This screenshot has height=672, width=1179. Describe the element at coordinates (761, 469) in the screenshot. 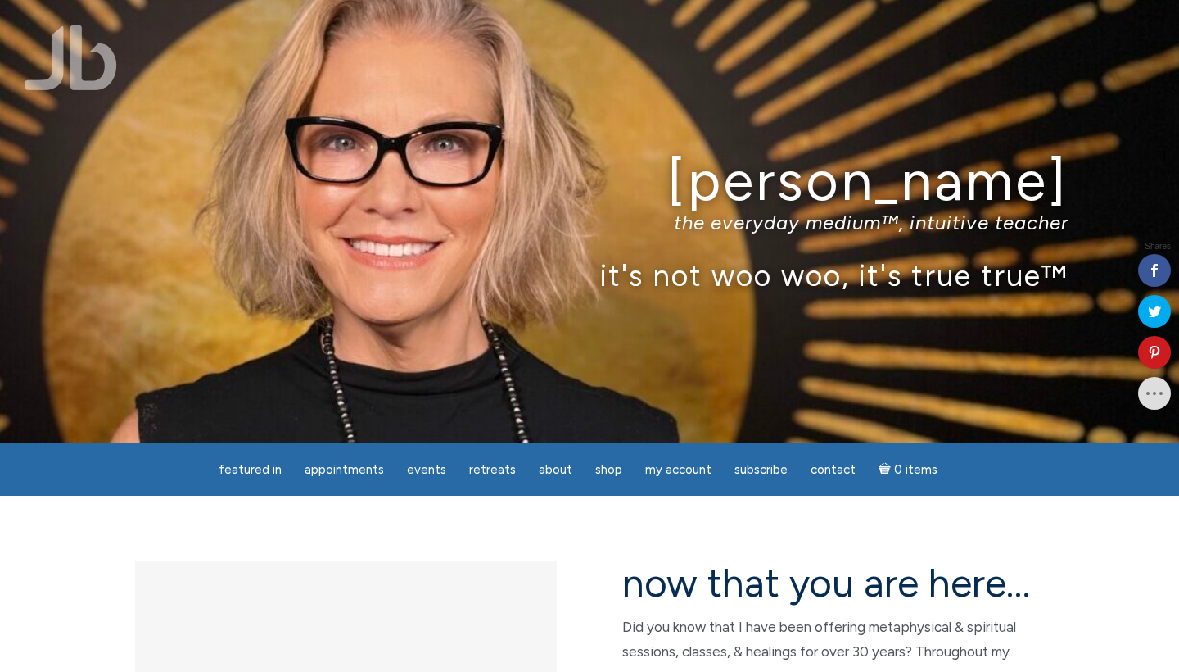

I see `a: Subscribe` at that location.